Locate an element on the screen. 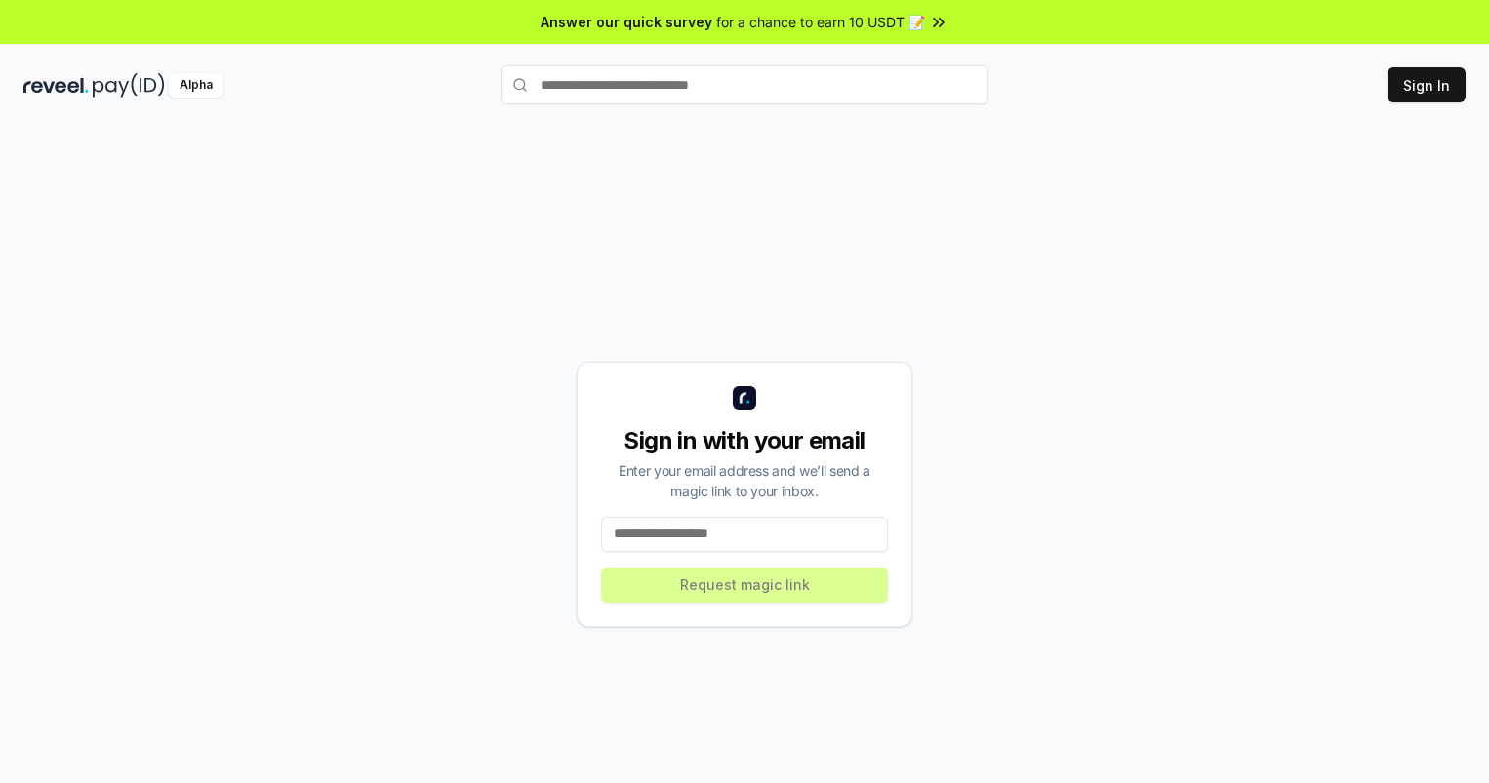  div: Sign in with your email is located at coordinates (744, 441).